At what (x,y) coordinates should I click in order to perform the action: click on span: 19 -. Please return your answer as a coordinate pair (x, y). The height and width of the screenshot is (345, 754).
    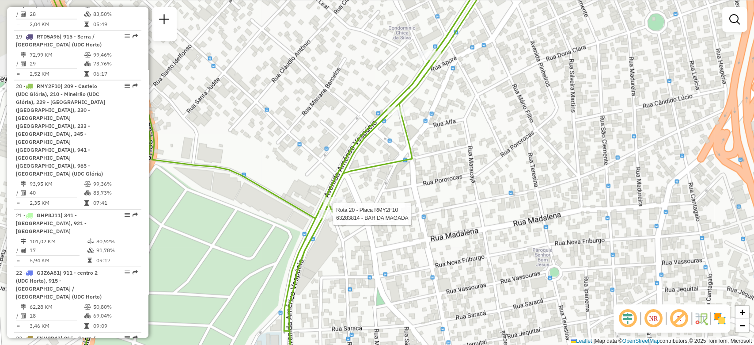
    Looking at the image, I should click on (59, 40).